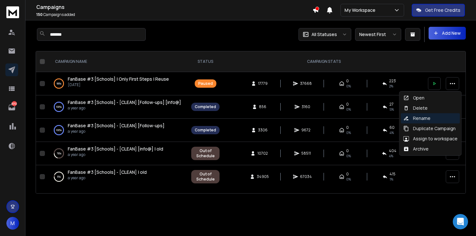 This screenshot has height=236, width=476. What do you see at coordinates (461, 221) in the screenshot?
I see `div: Open Intercom Messenger` at bounding box center [461, 221].